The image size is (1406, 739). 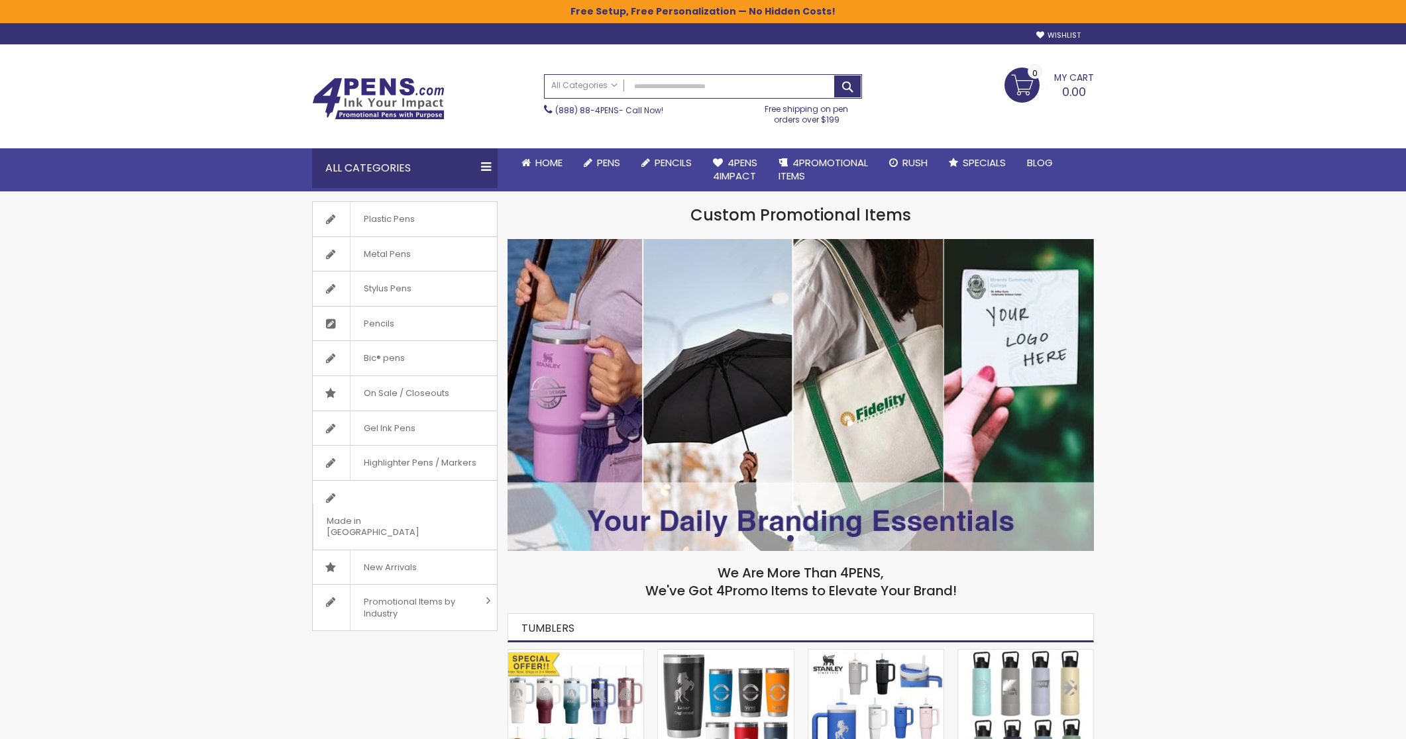 What do you see at coordinates (387, 289) in the screenshot?
I see `span: Stylus Pens` at bounding box center [387, 289].